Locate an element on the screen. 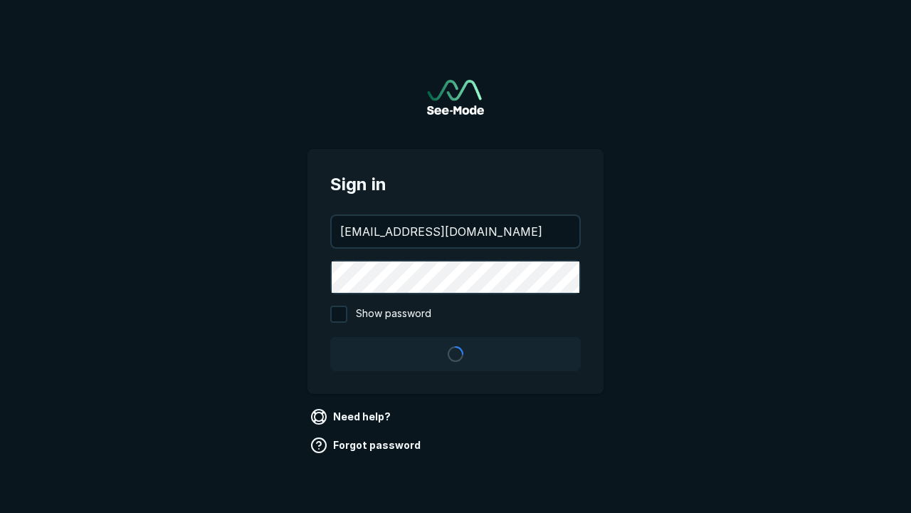 Image resolution: width=911 pixels, height=513 pixels. span: Show password is located at coordinates (394, 314).